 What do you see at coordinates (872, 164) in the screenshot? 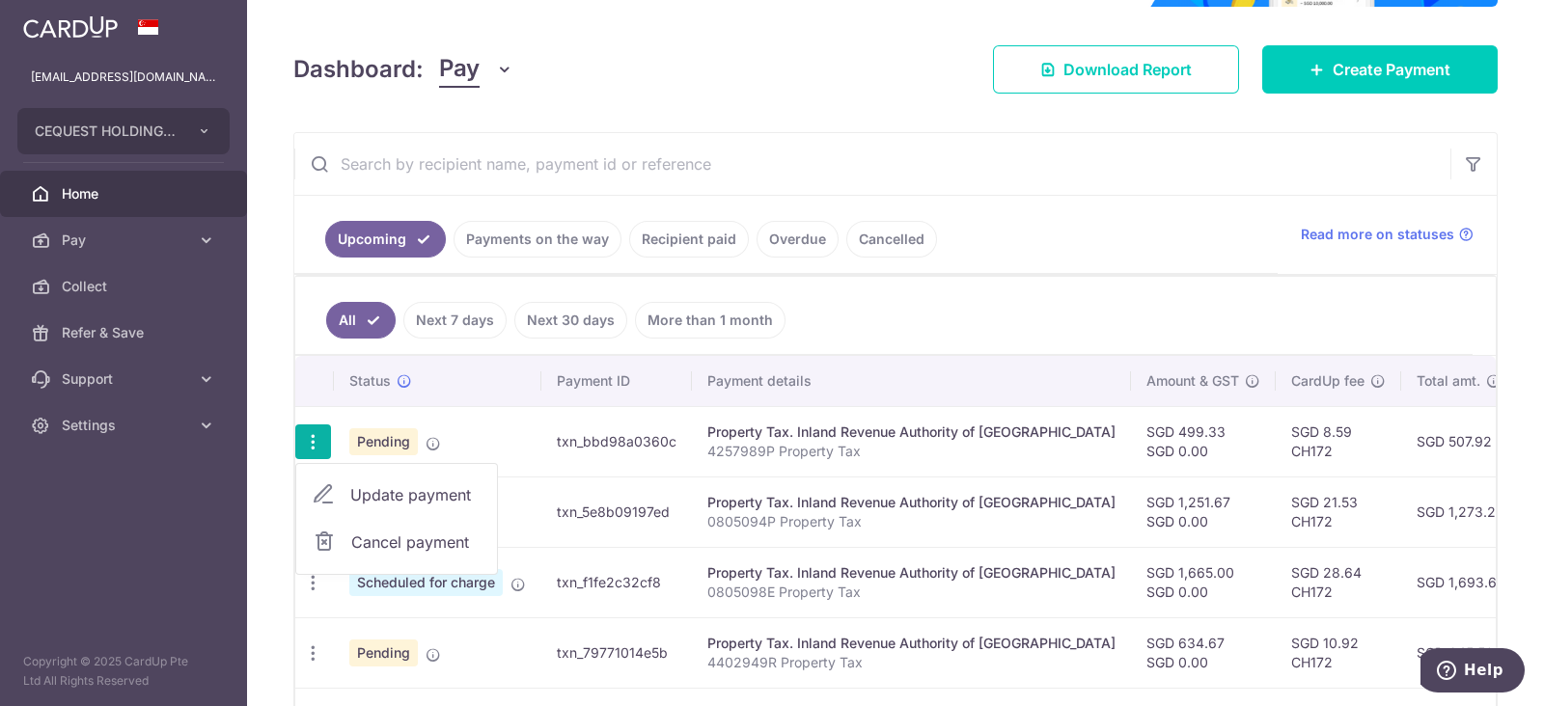
I see `input: Search by recipient name, payment id or reference` at bounding box center [872, 164].